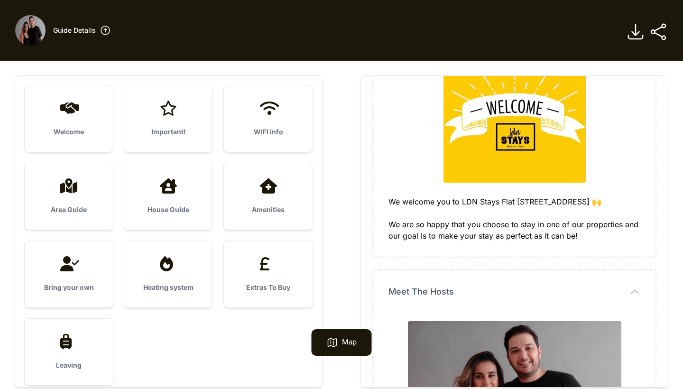 Image resolution: width=683 pixels, height=389 pixels. Describe the element at coordinates (168, 196) in the screenshot. I see `a: House Guide` at that location.